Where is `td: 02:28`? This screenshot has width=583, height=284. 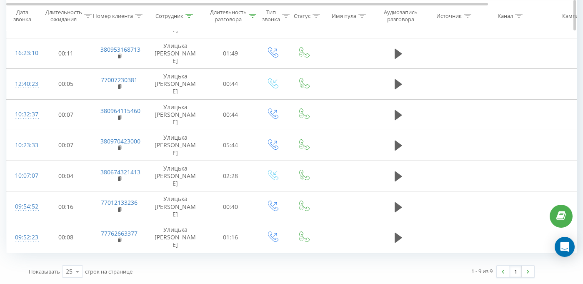 td: 02:28 is located at coordinates (230, 176).